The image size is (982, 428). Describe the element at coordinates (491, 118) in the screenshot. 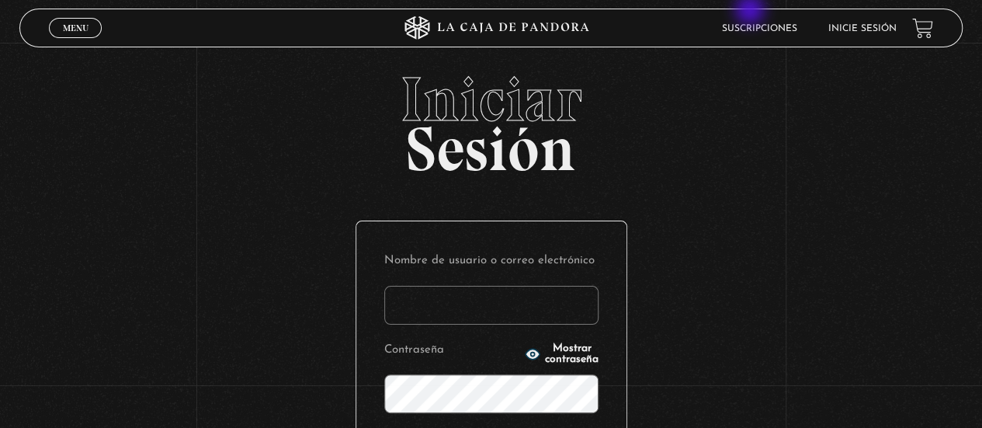

I see `h2: Sesión` at that location.